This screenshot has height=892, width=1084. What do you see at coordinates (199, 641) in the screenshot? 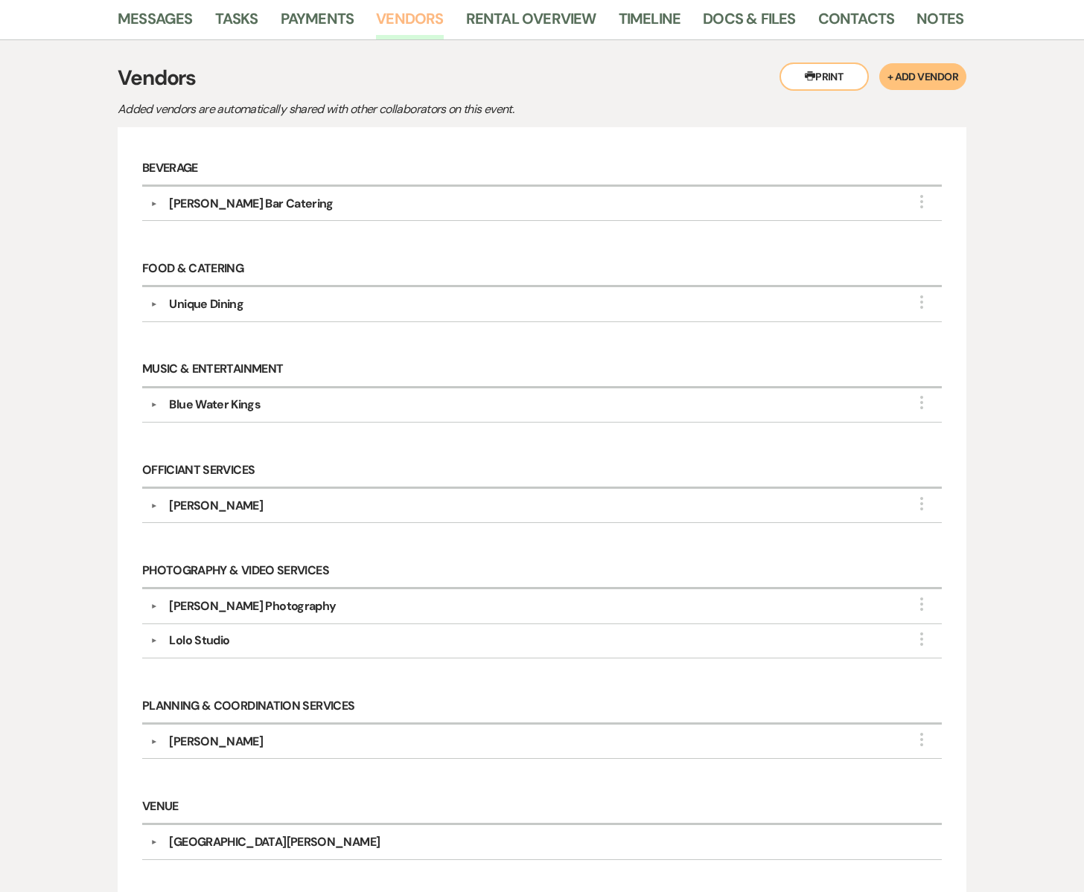
I see `div: Lolo Studio` at bounding box center [199, 641].